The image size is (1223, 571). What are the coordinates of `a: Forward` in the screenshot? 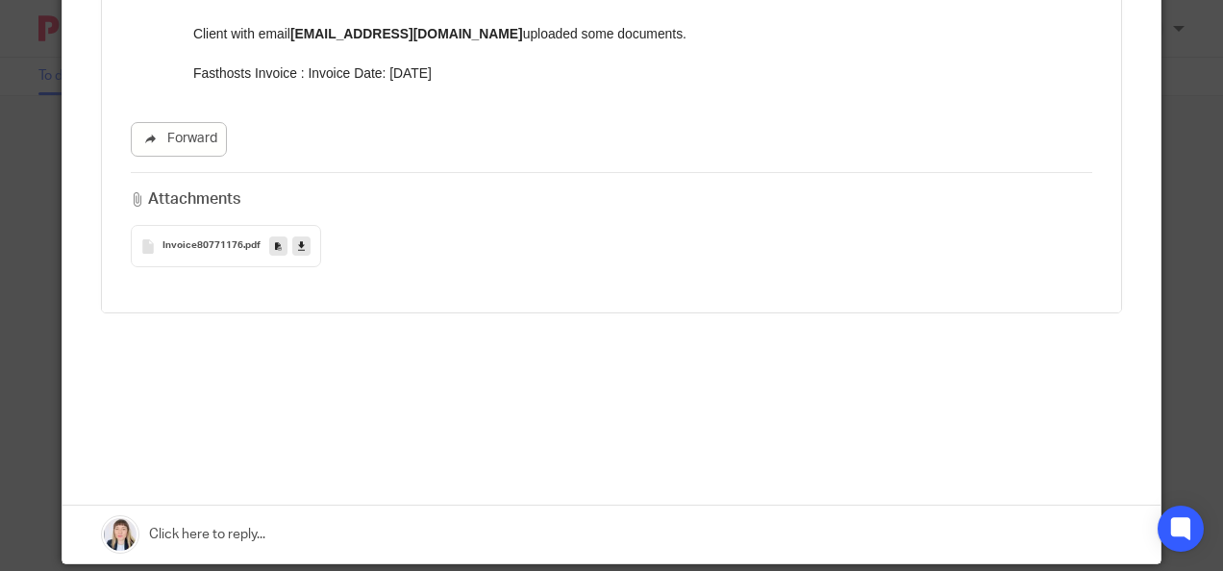 It's located at (179, 139).